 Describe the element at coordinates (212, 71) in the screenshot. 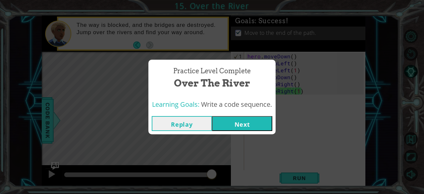

I see `span: Practice Level Complete` at that location.